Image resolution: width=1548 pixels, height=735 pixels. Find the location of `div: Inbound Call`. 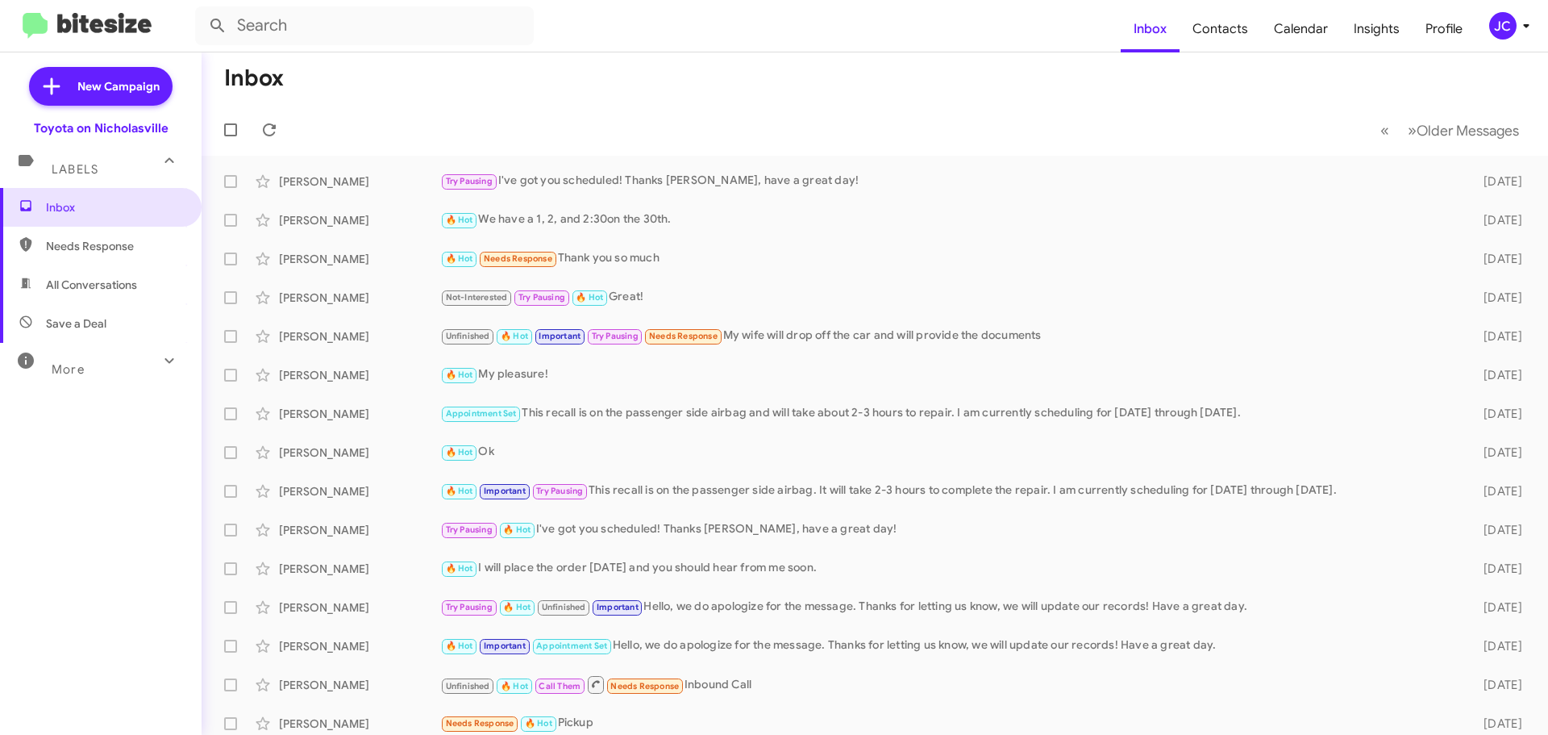

div: Inbound Call is located at coordinates (949, 684).